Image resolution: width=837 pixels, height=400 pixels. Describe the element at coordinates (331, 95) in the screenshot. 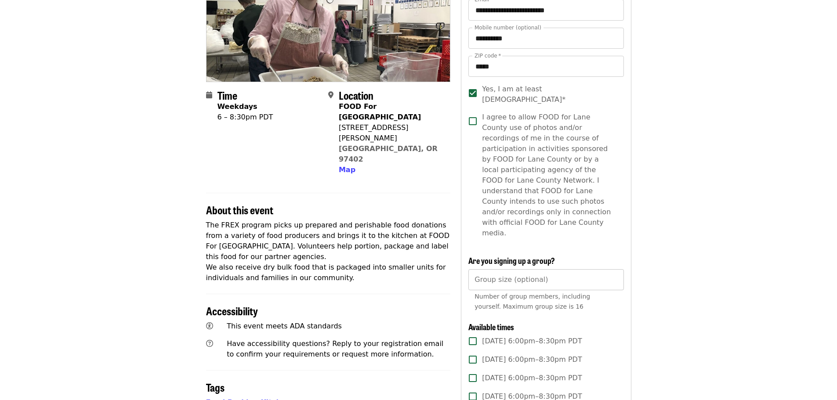

I see `i: map-marker-alt icon` at that location.